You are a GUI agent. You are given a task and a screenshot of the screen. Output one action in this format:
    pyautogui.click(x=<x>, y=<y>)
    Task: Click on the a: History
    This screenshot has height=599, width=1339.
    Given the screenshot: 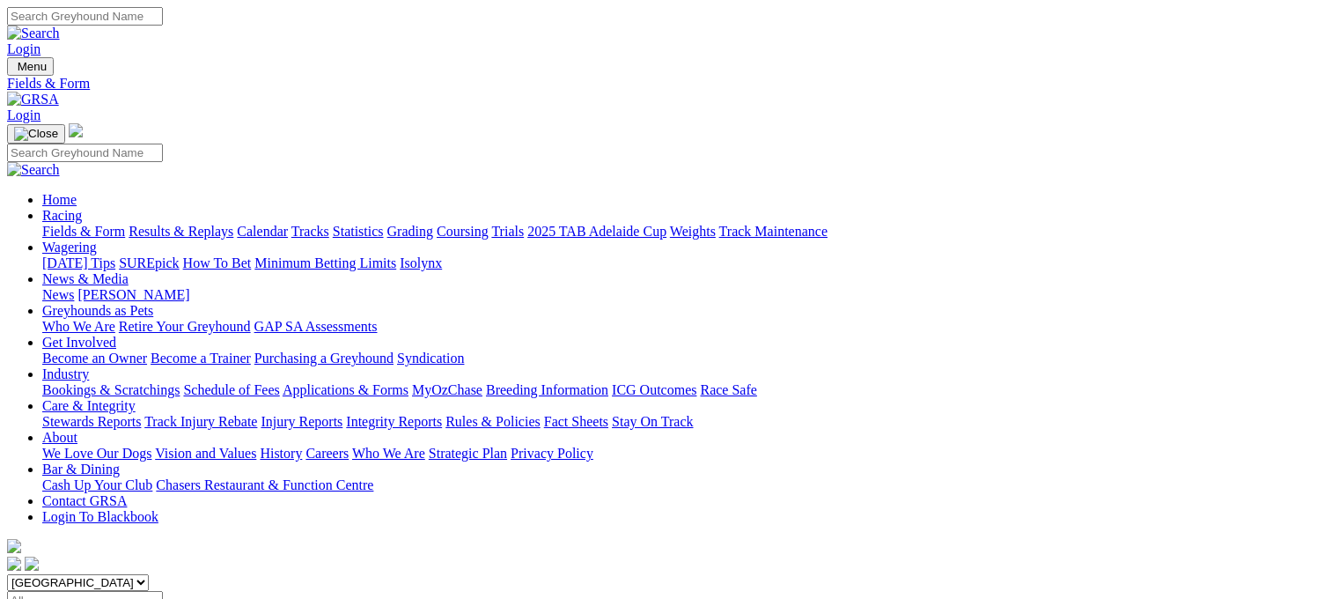 What is the action you would take?
    pyautogui.click(x=281, y=453)
    